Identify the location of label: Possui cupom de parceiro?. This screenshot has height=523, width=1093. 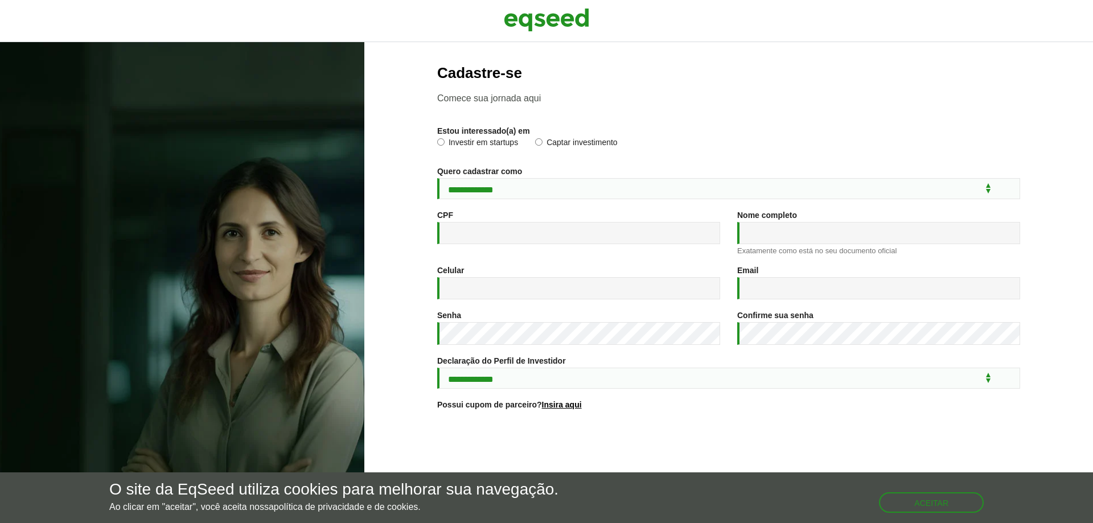
(509, 405).